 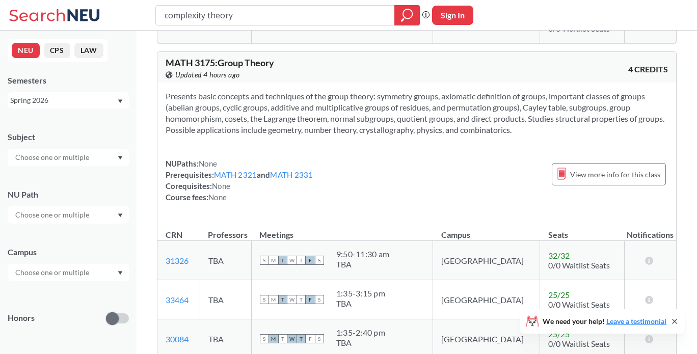 What do you see at coordinates (648, 69) in the screenshot?
I see `span: 4 CREDITS` at bounding box center [648, 69].